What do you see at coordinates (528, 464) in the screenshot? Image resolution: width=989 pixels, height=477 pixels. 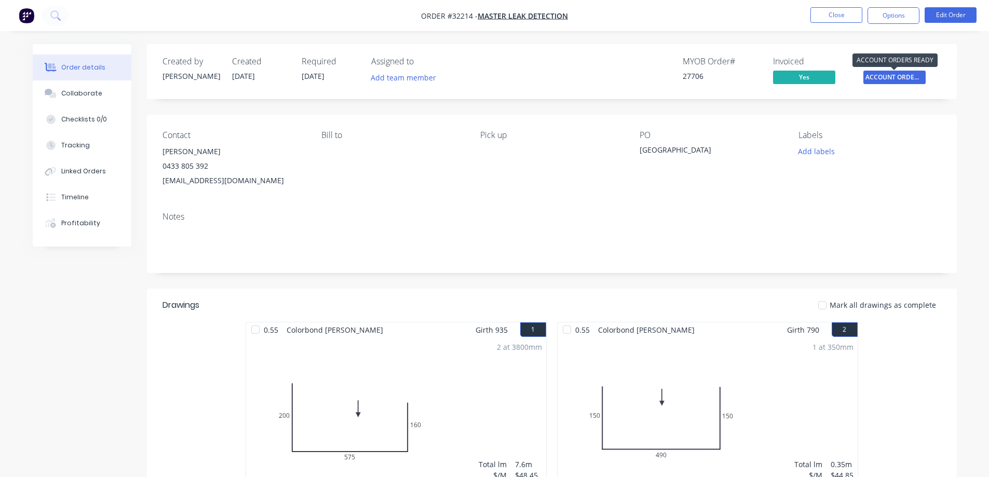 I see `div: 7.6m` at bounding box center [528, 464].